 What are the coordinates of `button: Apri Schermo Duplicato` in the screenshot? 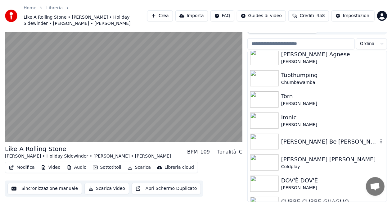 It's located at (166, 188).